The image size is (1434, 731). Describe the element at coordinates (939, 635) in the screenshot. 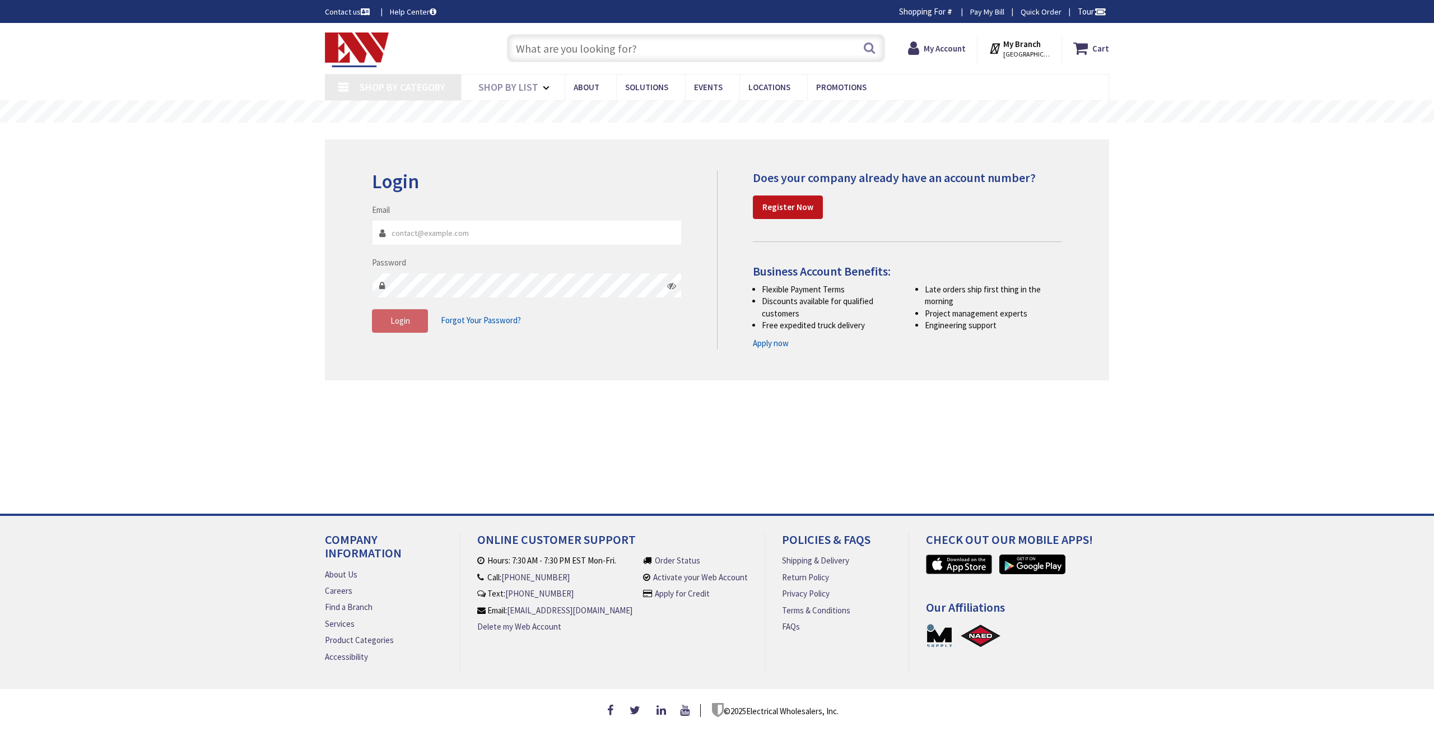

I see `a: MSUPPLY` at that location.